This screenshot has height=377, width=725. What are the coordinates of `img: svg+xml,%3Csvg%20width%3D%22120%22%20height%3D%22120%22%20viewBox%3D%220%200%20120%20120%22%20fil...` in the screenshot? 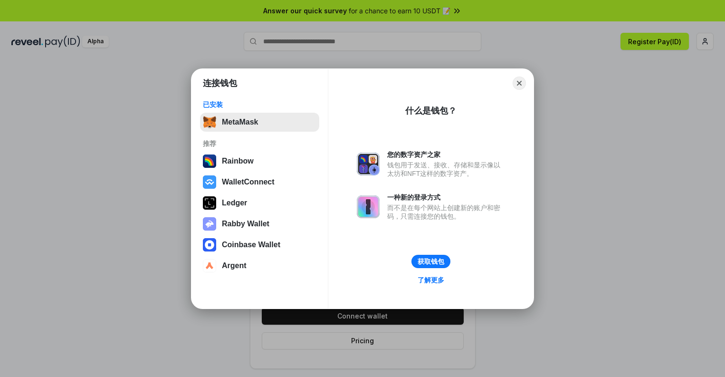 It's located at (209, 161).